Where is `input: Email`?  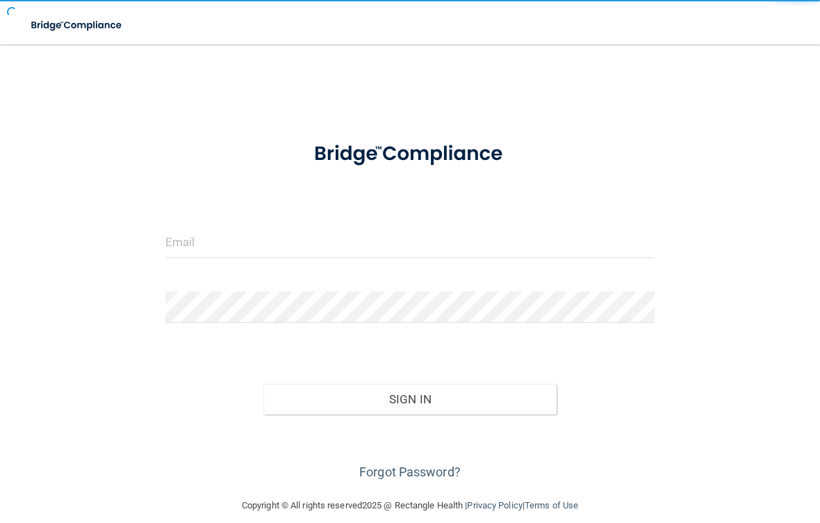 input: Email is located at coordinates (410, 242).